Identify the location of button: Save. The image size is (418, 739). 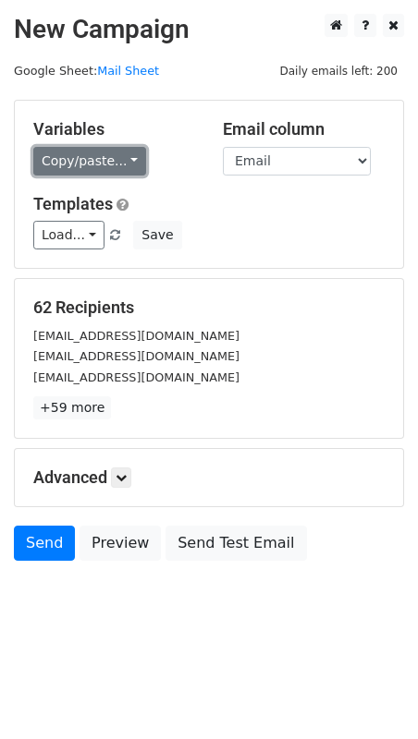
(157, 235).